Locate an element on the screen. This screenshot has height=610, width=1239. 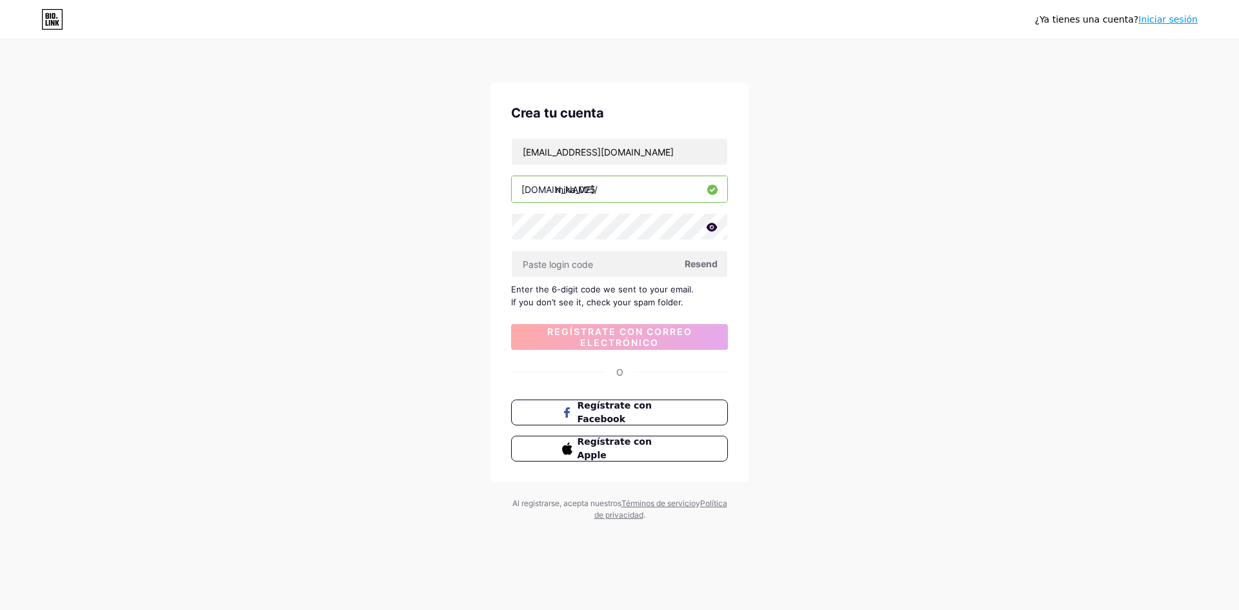
font: Regístrate con Facebook is located at coordinates (615, 412).